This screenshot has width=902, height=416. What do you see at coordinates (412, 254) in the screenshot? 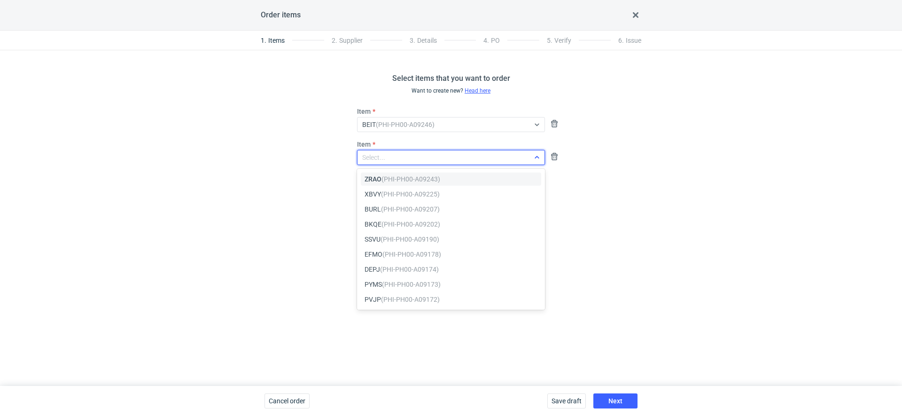
I see `em: (PHI-PH00-A09178)` at bounding box center [412, 254].